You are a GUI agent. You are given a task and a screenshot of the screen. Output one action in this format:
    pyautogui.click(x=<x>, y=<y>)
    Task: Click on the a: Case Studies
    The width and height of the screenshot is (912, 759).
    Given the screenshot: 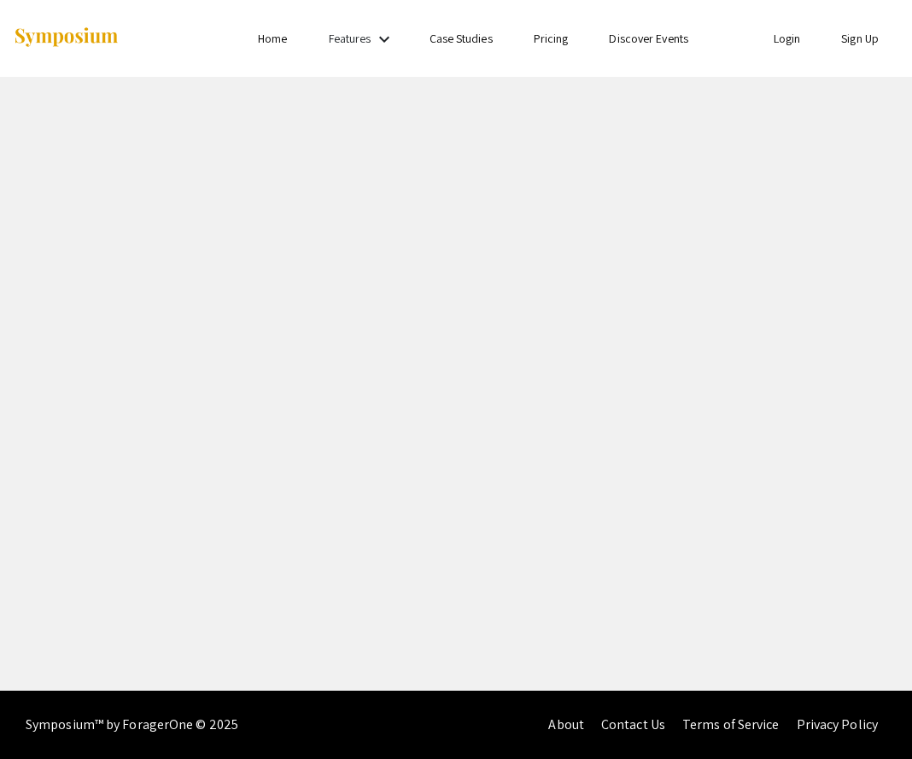 What is the action you would take?
    pyautogui.click(x=461, y=38)
    